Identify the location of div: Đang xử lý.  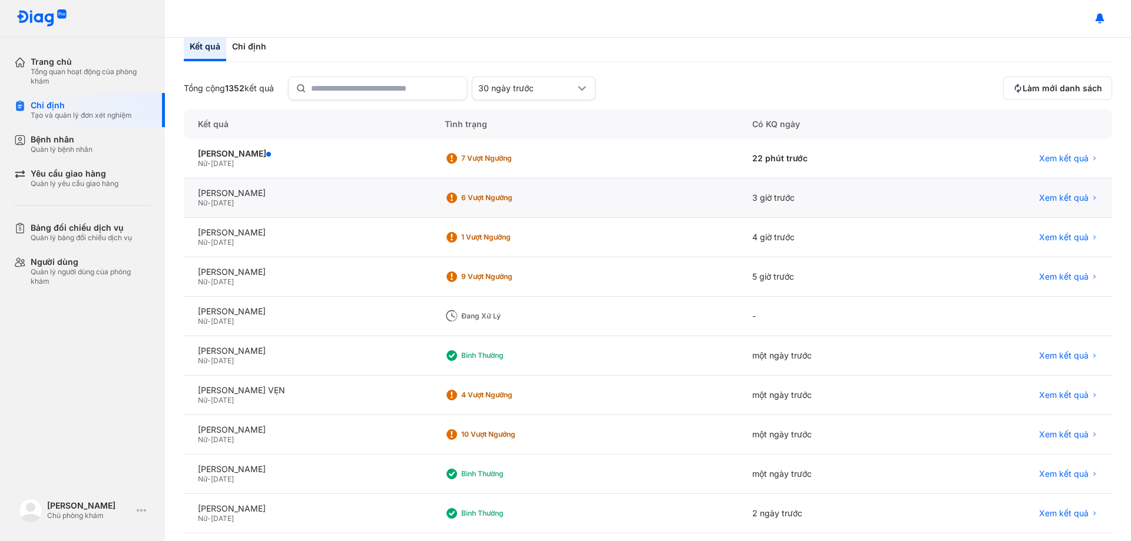
(508, 316).